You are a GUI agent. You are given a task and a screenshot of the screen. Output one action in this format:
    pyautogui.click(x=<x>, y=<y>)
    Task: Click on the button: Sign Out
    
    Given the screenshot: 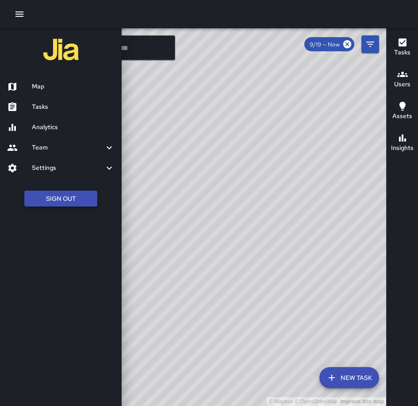 What is the action you would take?
    pyautogui.click(x=61, y=199)
    